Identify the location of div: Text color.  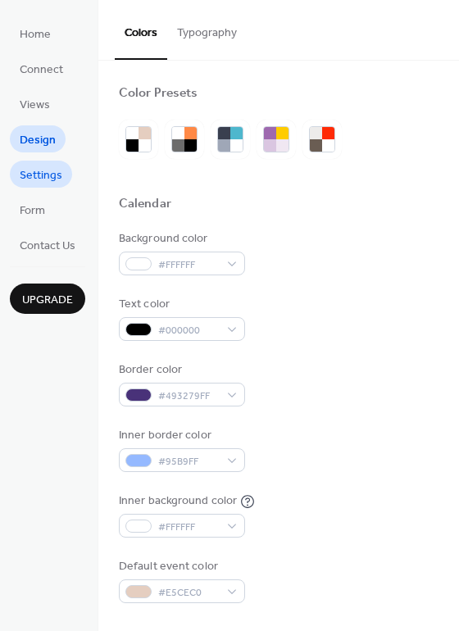
(180, 304).